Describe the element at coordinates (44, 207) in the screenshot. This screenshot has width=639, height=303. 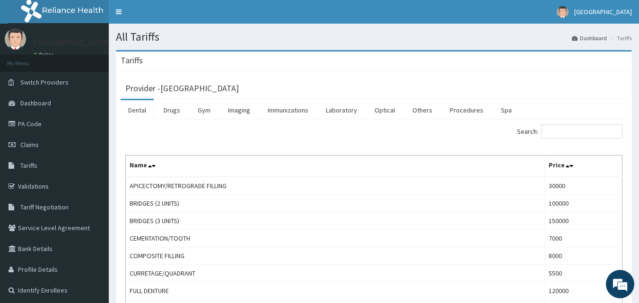
I see `span: Tariff Negotiation` at that location.